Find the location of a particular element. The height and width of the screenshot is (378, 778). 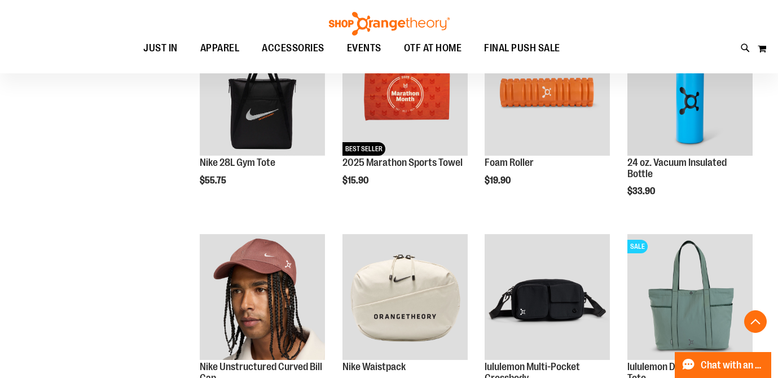

img: 2025 Marathon Sports Towel is located at coordinates (405, 93).